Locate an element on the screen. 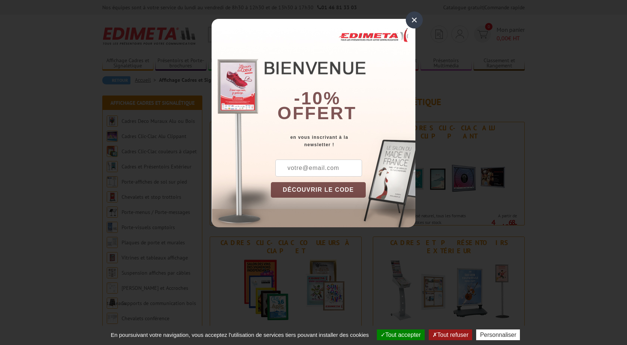 Image resolution: width=627 pixels, height=345 pixels. button: DÉCOUVRIR LE CODE is located at coordinates (318, 190).